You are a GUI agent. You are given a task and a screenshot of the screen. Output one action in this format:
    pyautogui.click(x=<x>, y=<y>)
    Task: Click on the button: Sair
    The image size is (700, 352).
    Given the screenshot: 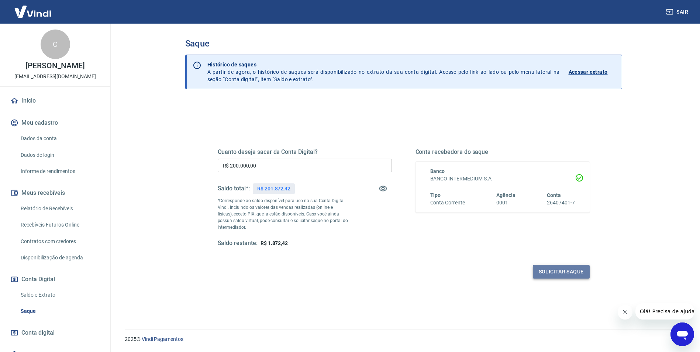 What is the action you would take?
    pyautogui.click(x=678, y=12)
    